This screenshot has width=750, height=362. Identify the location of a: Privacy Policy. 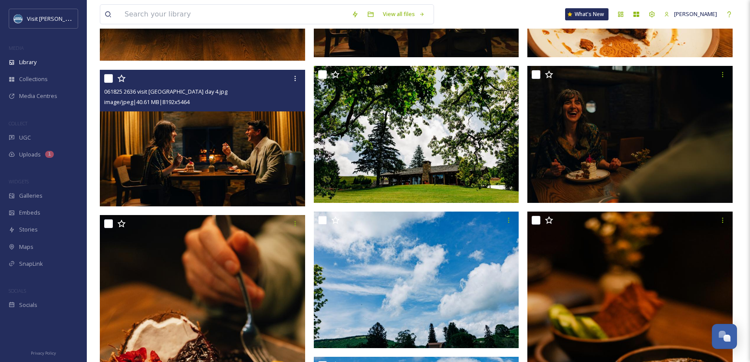
(43, 353).